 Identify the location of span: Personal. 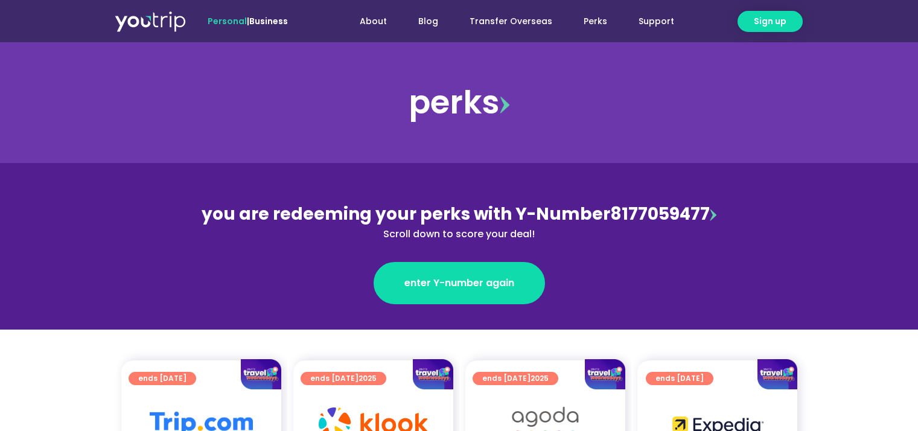
(227, 21).